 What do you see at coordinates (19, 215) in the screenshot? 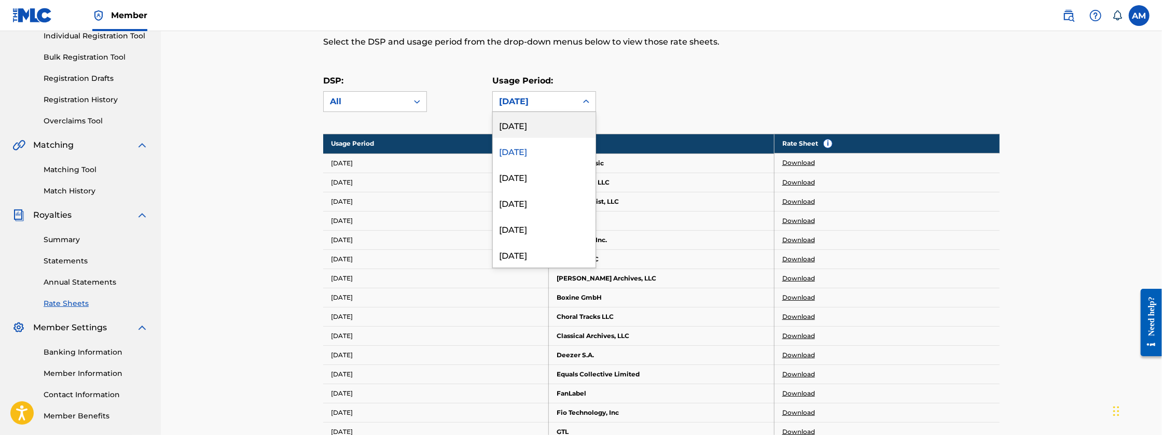
I see `img: Royalties` at bounding box center [19, 215].